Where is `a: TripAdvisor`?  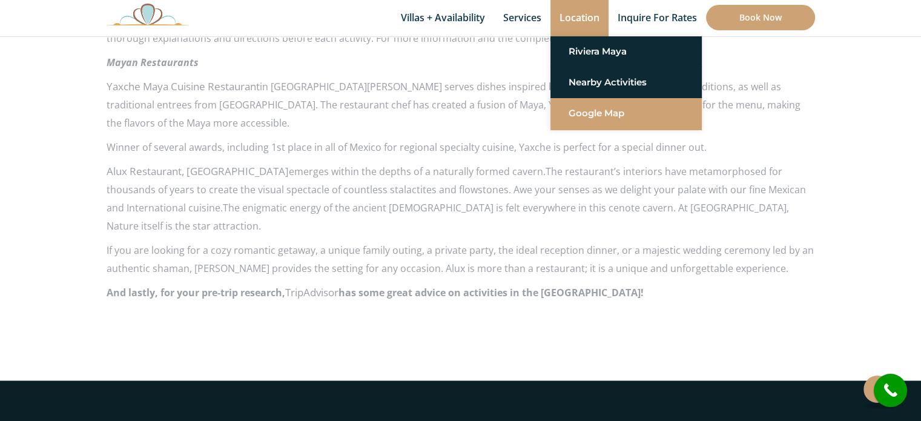
a: TripAdvisor is located at coordinates (312, 292).